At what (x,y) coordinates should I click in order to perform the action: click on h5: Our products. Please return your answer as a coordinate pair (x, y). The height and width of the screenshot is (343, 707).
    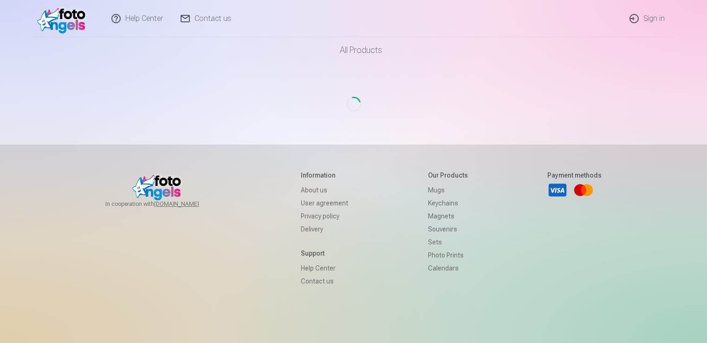
    Looking at the image, I should click on (448, 175).